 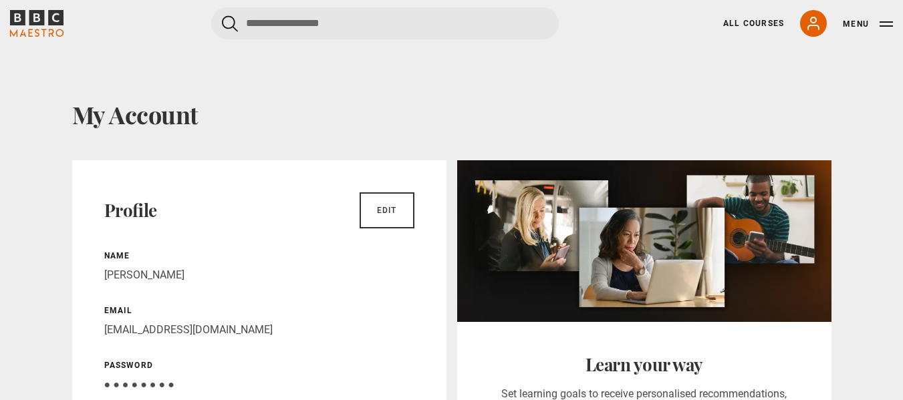 What do you see at coordinates (259, 366) in the screenshot?
I see `p: Password` at bounding box center [259, 366].